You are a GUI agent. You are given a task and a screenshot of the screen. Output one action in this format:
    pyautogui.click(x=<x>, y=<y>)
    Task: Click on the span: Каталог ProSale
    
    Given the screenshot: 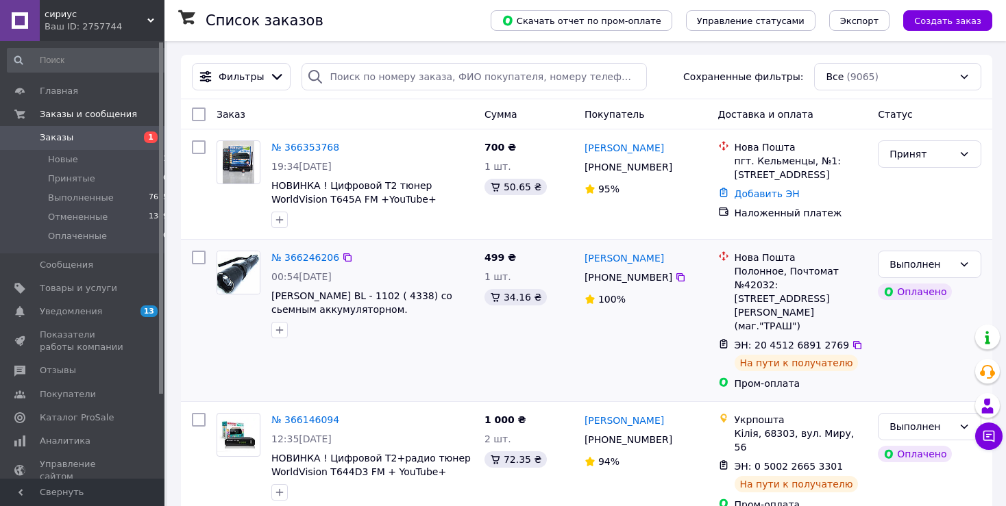 What is the action you would take?
    pyautogui.click(x=77, y=418)
    